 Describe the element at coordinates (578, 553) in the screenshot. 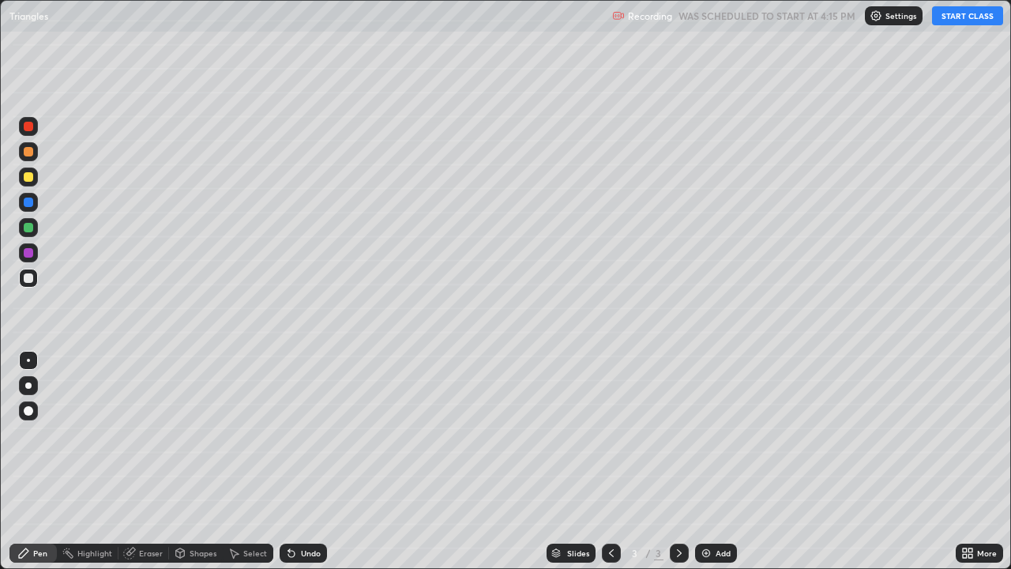

I see `div: Slides` at that location.